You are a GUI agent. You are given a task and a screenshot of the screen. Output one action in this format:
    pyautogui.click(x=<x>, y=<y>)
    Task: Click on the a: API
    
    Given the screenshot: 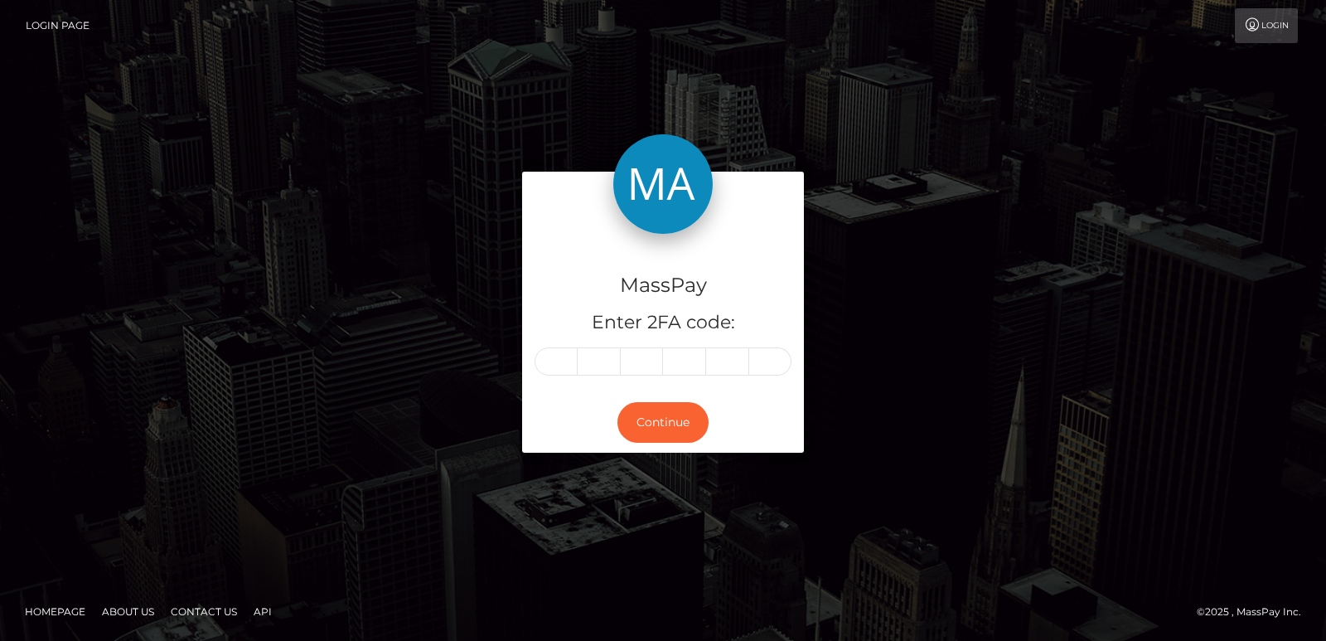 What is the action you would take?
    pyautogui.click(x=263, y=611)
    